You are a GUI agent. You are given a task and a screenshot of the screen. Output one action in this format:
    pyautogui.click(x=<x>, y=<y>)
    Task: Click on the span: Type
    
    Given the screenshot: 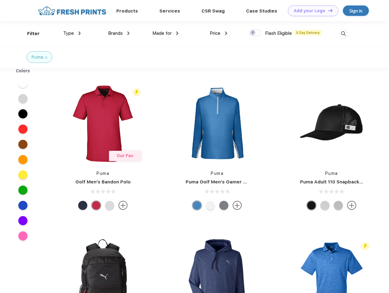 What is the action you would take?
    pyautogui.click(x=68, y=33)
    